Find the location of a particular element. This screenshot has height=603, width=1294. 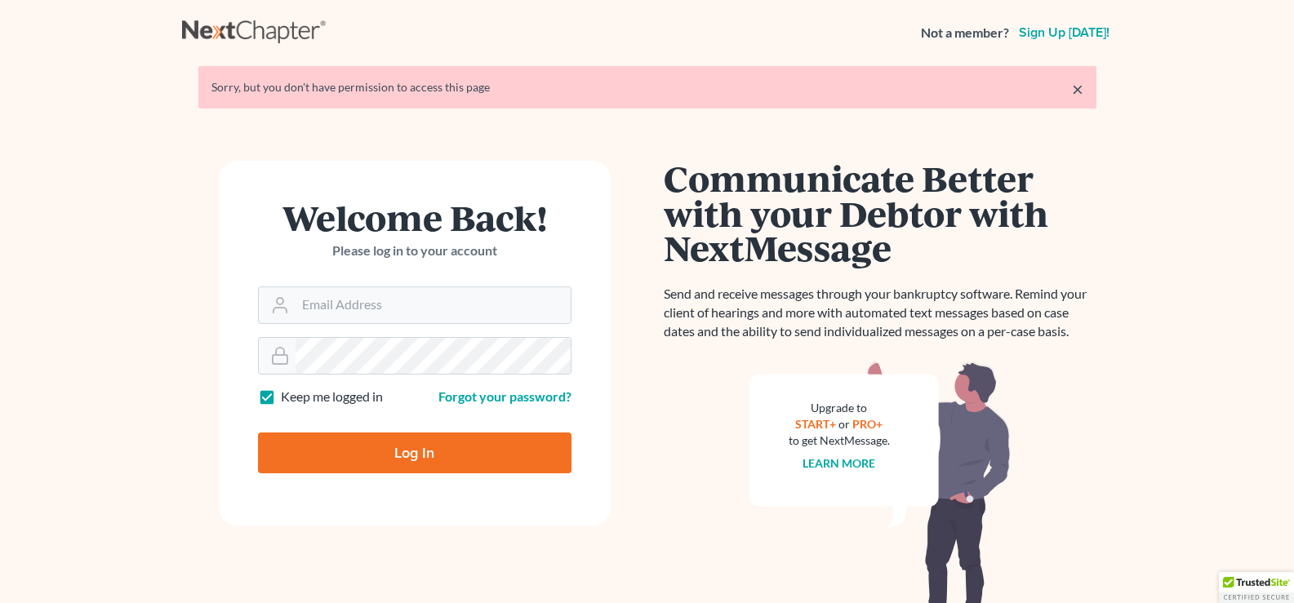

div: Sorry, but you don't have permission to access this page is located at coordinates (648, 87).